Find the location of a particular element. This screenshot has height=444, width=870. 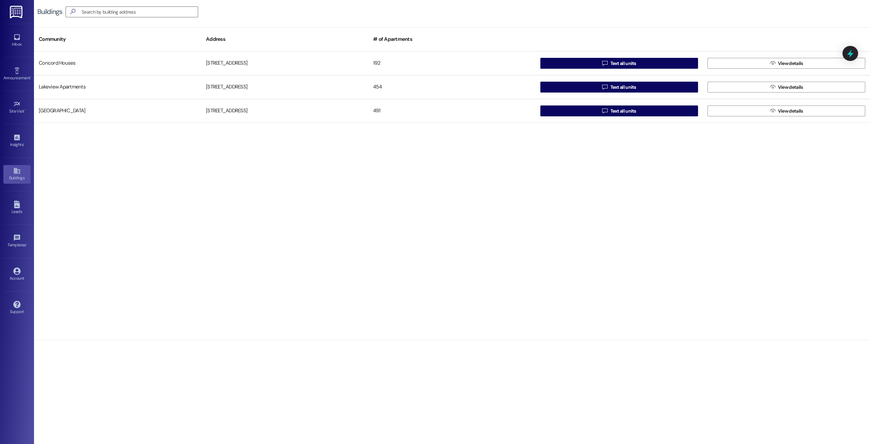

a: Buildings is located at coordinates (17, 174).